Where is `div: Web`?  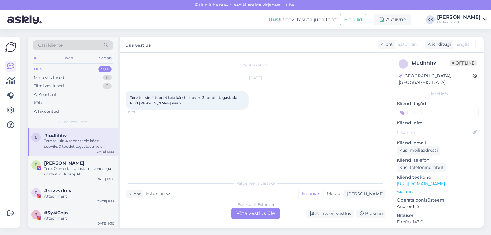
div: Web is located at coordinates (69, 58).